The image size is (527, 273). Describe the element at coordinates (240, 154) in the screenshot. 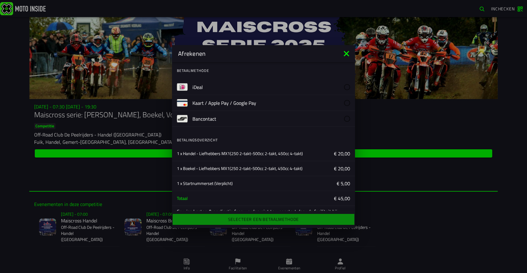

I see `ion-text: 1 x Handel - Liefhebbers MX1(250 2-takt-500cc 2-takt, 450cc 4-takt)` at that location.